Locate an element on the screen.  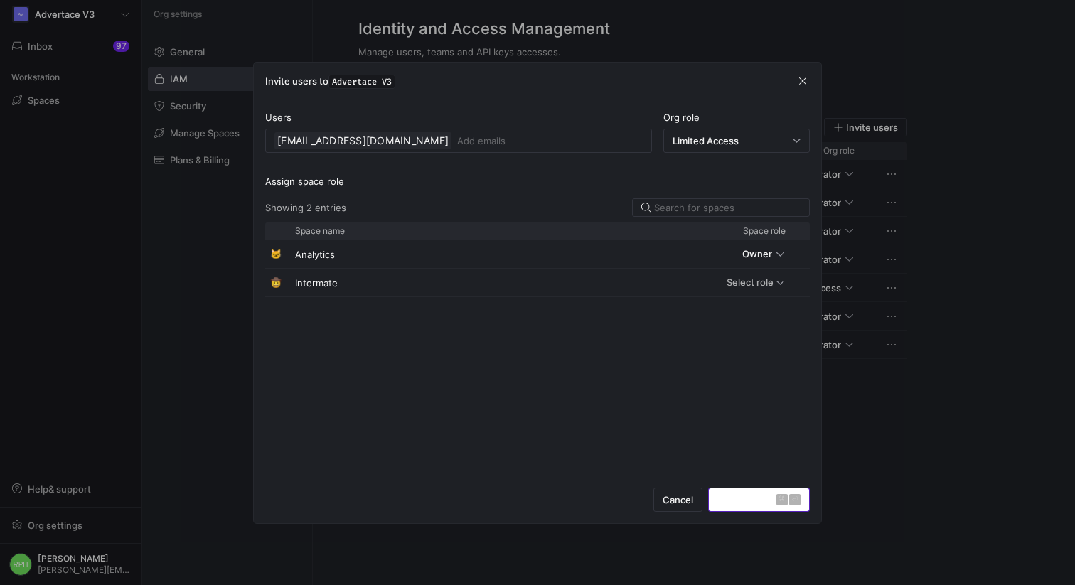
input: Add emails is located at coordinates (550, 141).